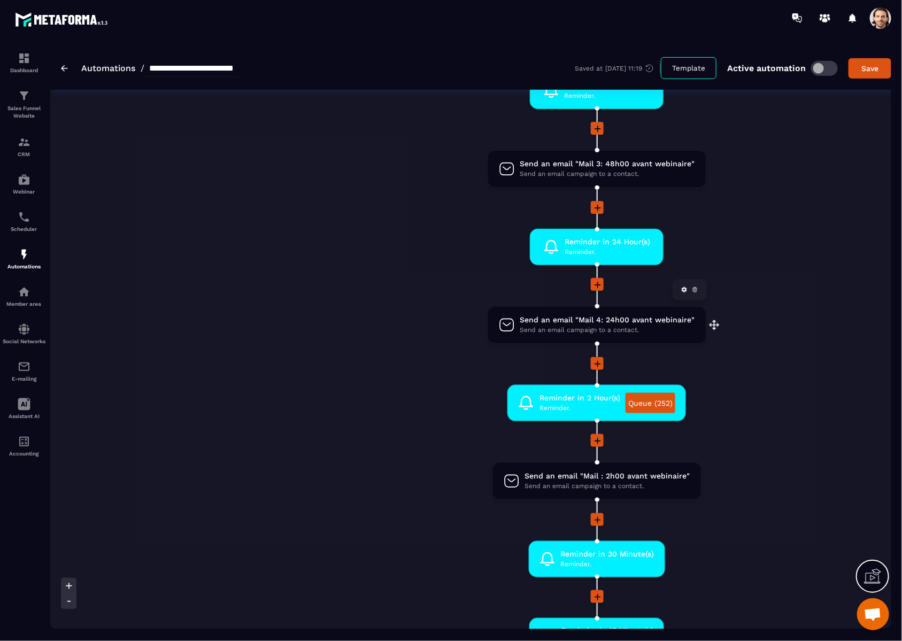  Describe the element at coordinates (24, 371) in the screenshot. I see `a: emailemailE-mailing` at that location.